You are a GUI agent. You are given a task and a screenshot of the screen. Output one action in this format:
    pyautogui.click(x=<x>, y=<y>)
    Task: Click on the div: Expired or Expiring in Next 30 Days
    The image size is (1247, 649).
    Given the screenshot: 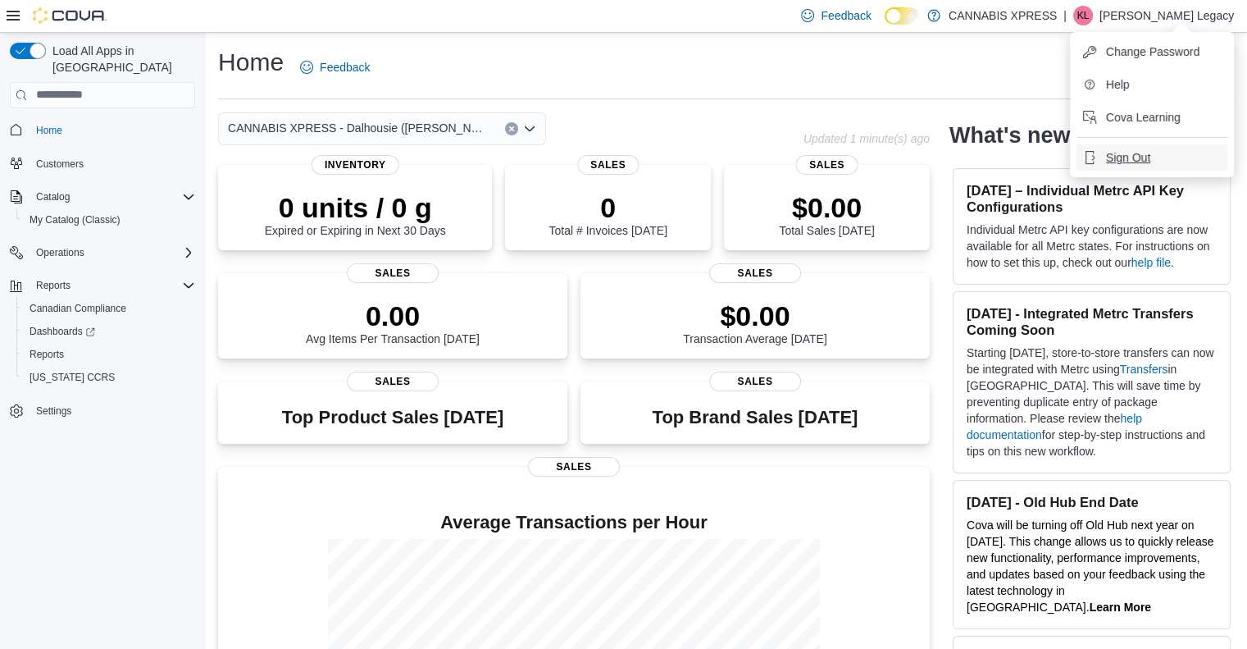 What is the action you would take?
    pyautogui.click(x=355, y=214)
    